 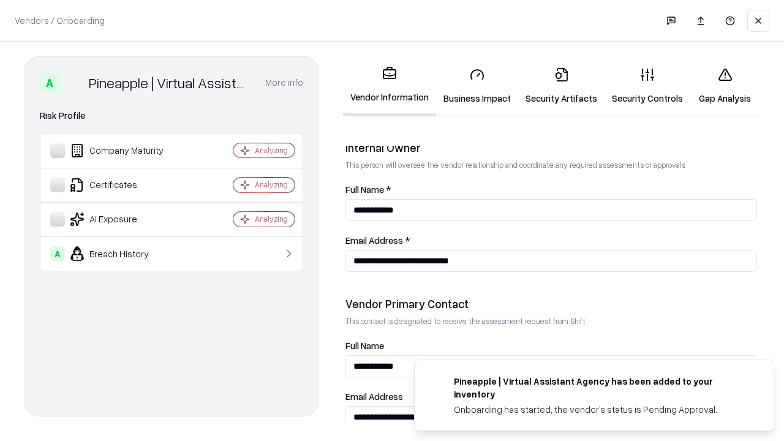 What do you see at coordinates (551, 304) in the screenshot?
I see `div: Vendor Primary Contact` at bounding box center [551, 304].